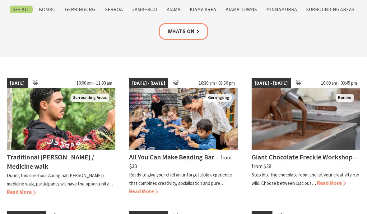 Image resolution: width=367 pixels, height=214 pixels. What do you see at coordinates (302, 157) in the screenshot?
I see `h4: Giant Chocolate Freckle Workshop` at bounding box center [302, 157].